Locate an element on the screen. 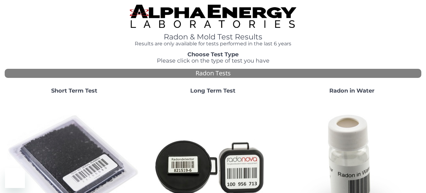  strong: Radon in Water is located at coordinates (352, 91).